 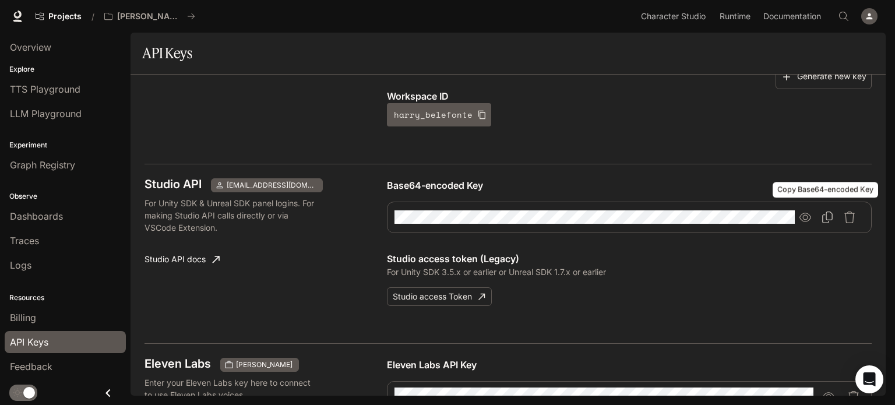 I want to click on span: Character Studio, so click(x=673, y=16).